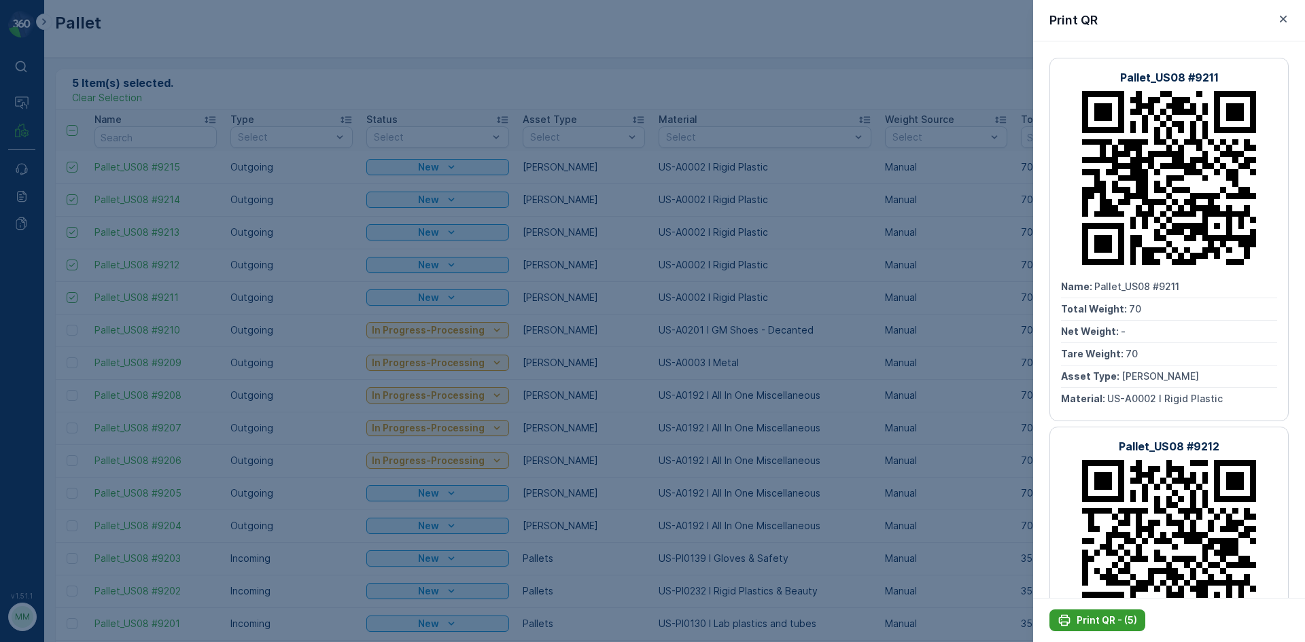 The height and width of the screenshot is (642, 1305). Describe the element at coordinates (1165, 398) in the screenshot. I see `span: US-A0002 I Rigid Plastic` at that location.